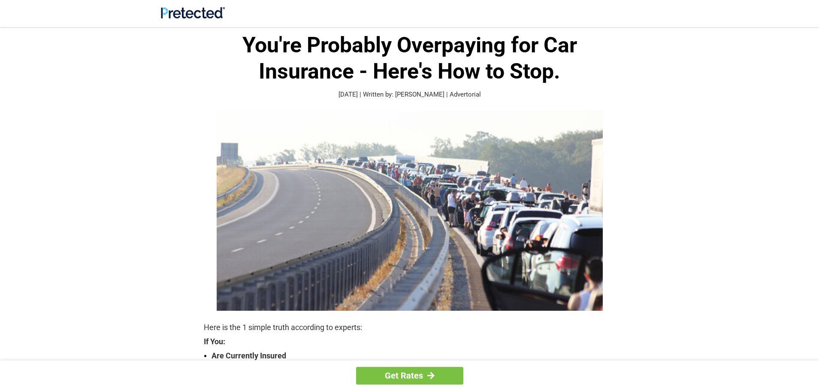 This screenshot has width=819, height=391. I want to click on h1: You're Probably Overpaying for Car Insurance - Here's How to Stop., so click(410, 58).